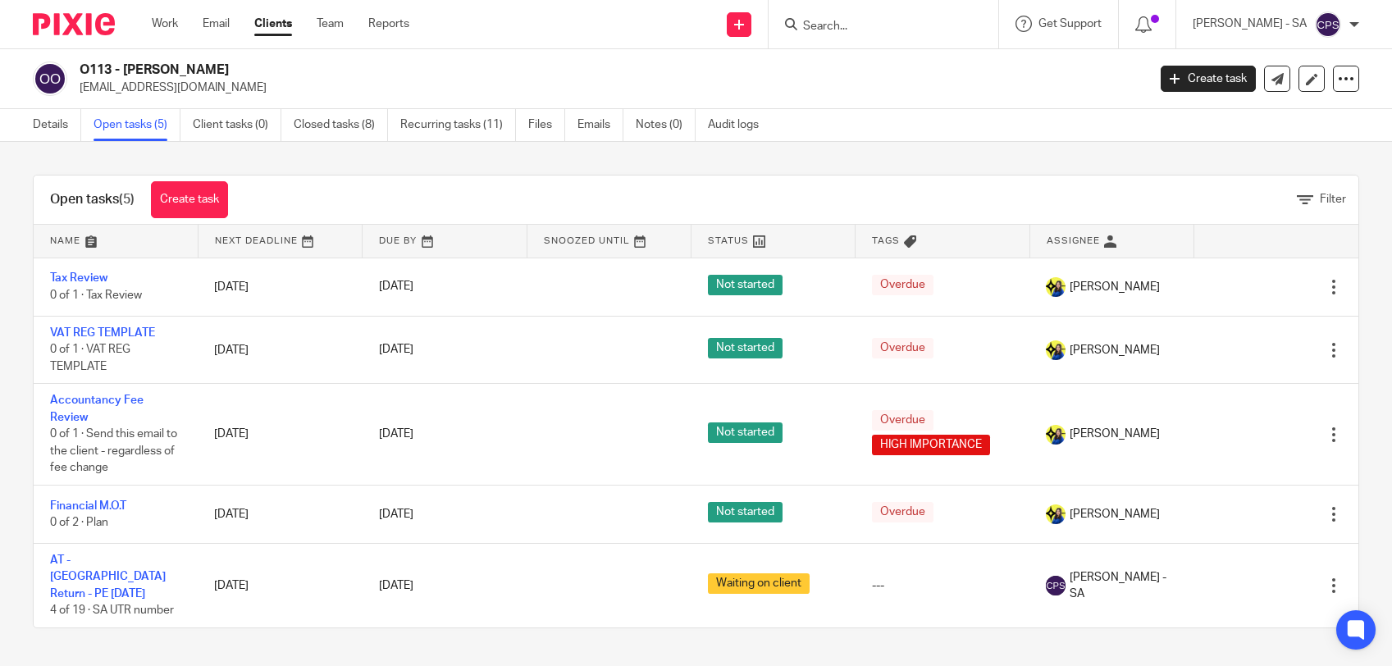 The width and height of the screenshot is (1392, 666). What do you see at coordinates (79, 522) in the screenshot?
I see `span: 0 of 2 · Plan` at bounding box center [79, 522].